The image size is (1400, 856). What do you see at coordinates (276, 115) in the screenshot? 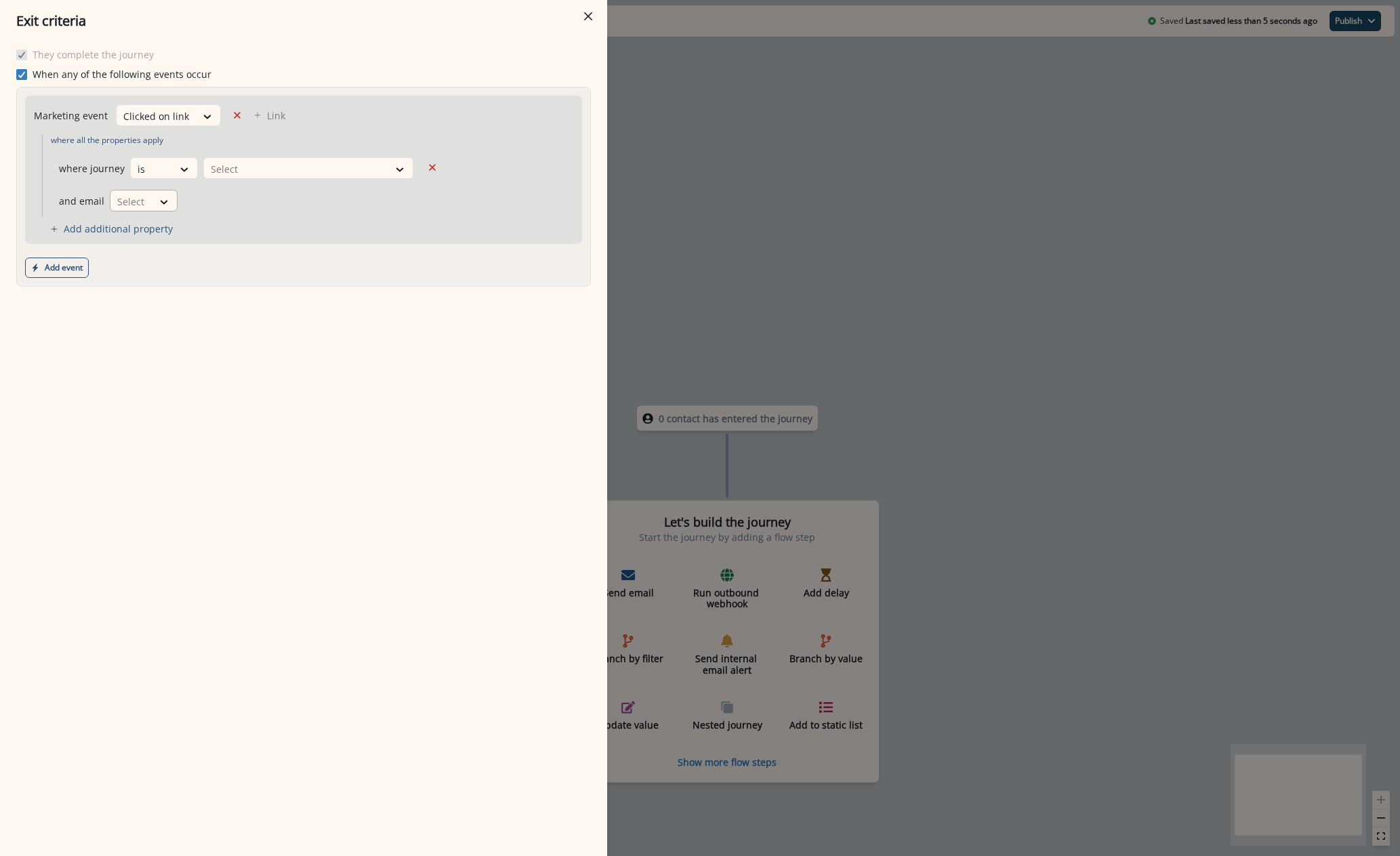
I see `p: Link` at bounding box center [276, 115].